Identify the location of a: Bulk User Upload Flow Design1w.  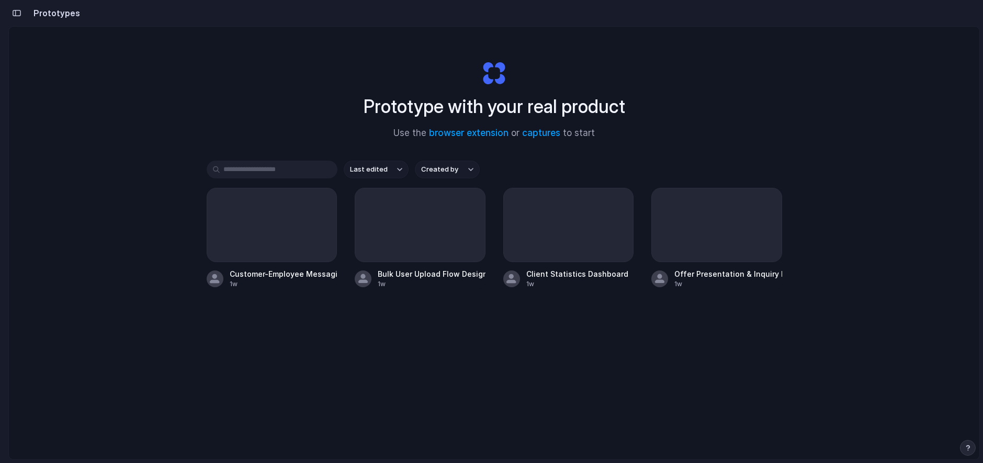
(420, 238).